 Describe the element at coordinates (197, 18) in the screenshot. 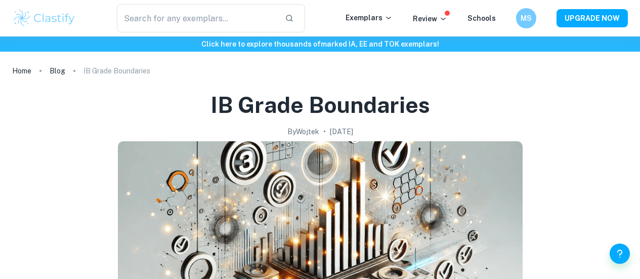

I see `input: Search for any exemplars...` at that location.